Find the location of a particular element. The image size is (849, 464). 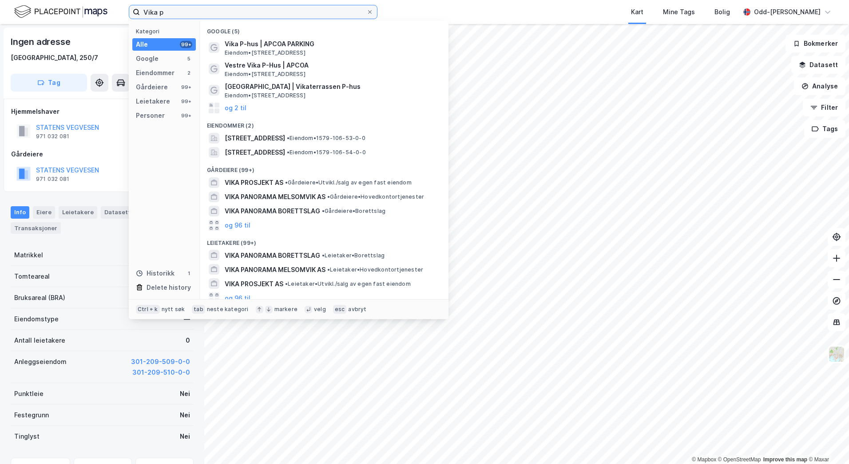

span: Leietaker • Hovedkontortjenester is located at coordinates (375, 270).